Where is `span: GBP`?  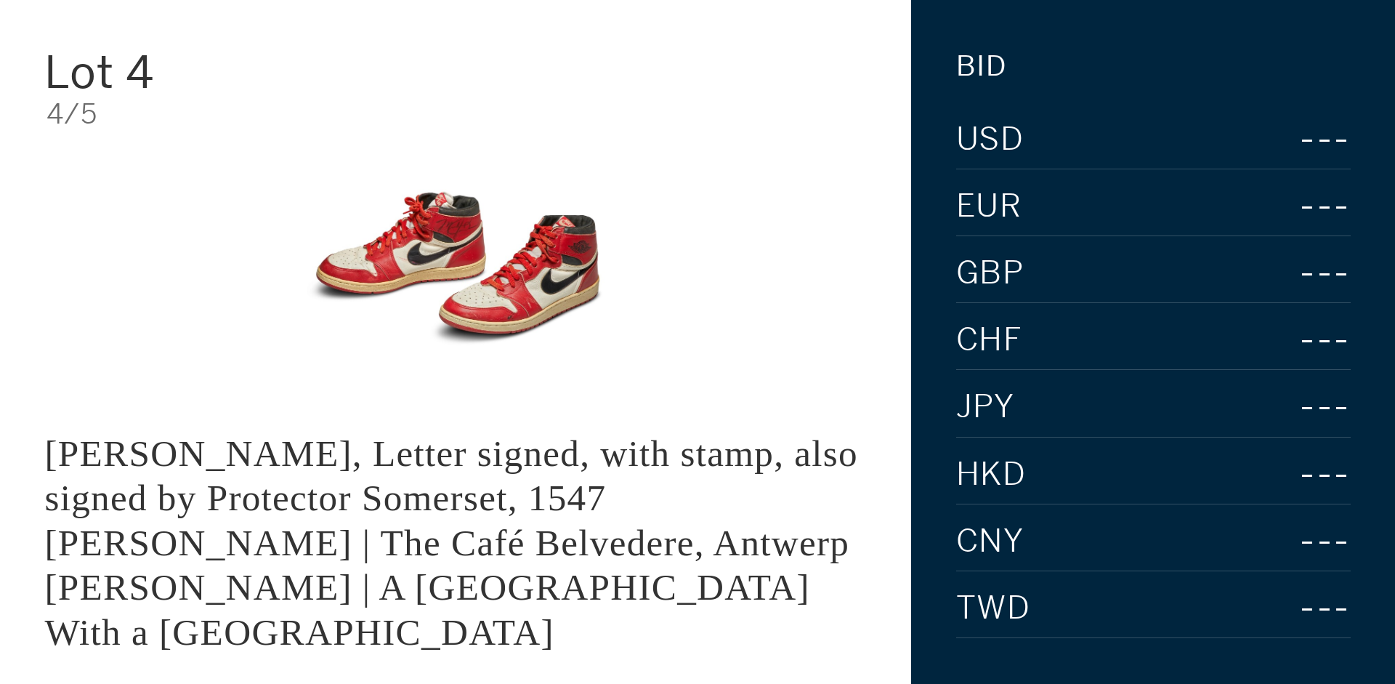
span: GBP is located at coordinates (990, 273).